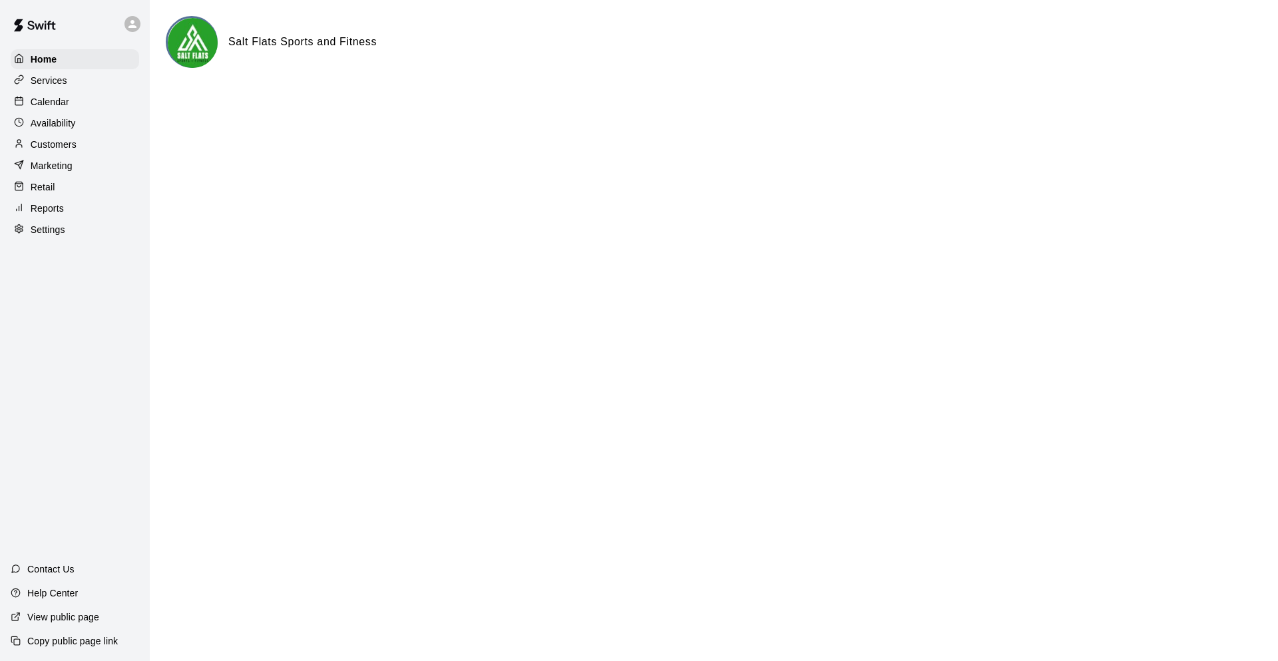 This screenshot has width=1278, height=661. What do you see at coordinates (75, 208) in the screenshot?
I see `a: Reports` at bounding box center [75, 208].